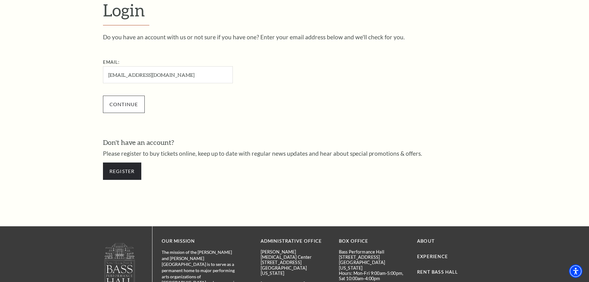 The width and height of the screenshot is (589, 282). Describe the element at coordinates (295, 153) in the screenshot. I see `p: Please register to buy tickets online, keep up to date with regular news updates and hear about s...` at that location.